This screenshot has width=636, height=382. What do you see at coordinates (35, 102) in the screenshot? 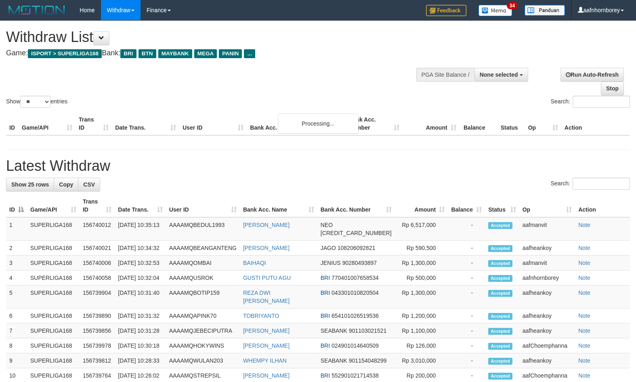
I see `select: Showentries` at bounding box center [35, 102].